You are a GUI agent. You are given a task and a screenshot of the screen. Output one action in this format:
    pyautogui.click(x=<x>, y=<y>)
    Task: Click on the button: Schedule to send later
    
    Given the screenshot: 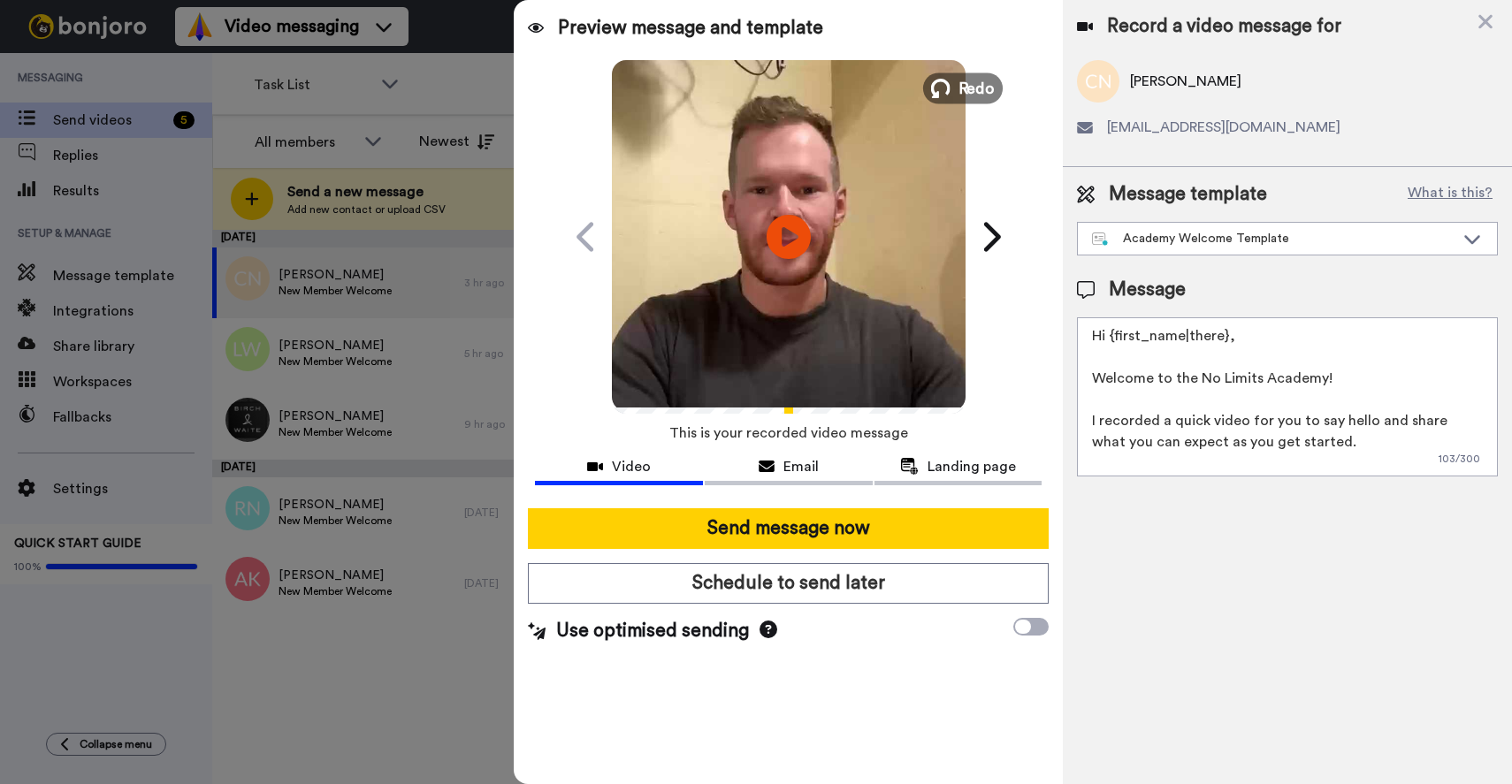 What is the action you would take?
    pyautogui.click(x=788, y=584)
    